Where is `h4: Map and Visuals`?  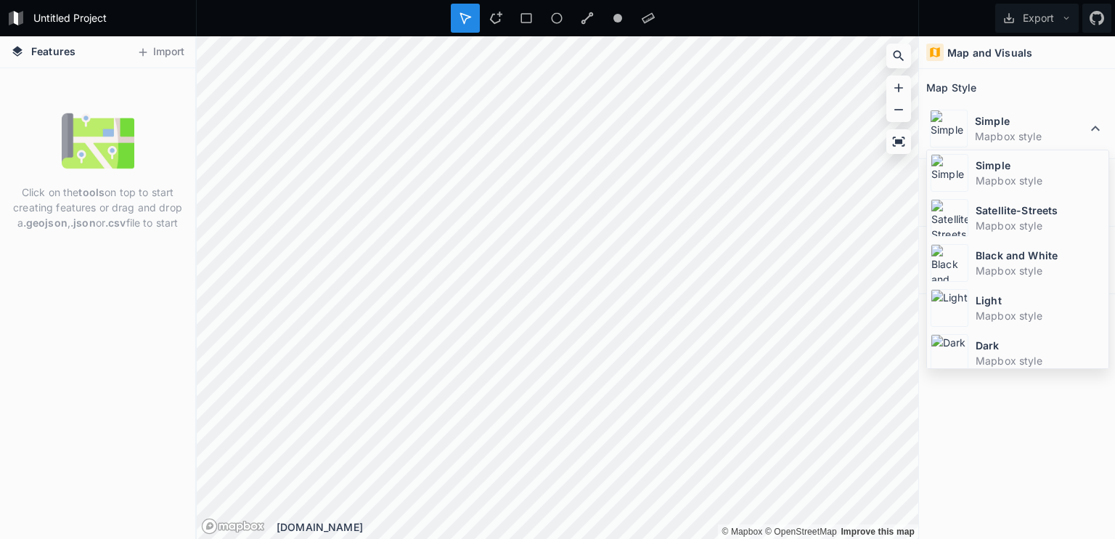
h4: Map and Visuals is located at coordinates (989, 52).